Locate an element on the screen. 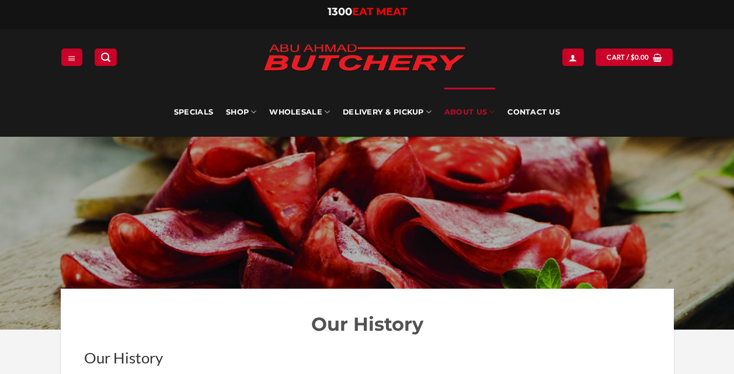 This screenshot has height=374, width=734. a: Specials is located at coordinates (193, 112).